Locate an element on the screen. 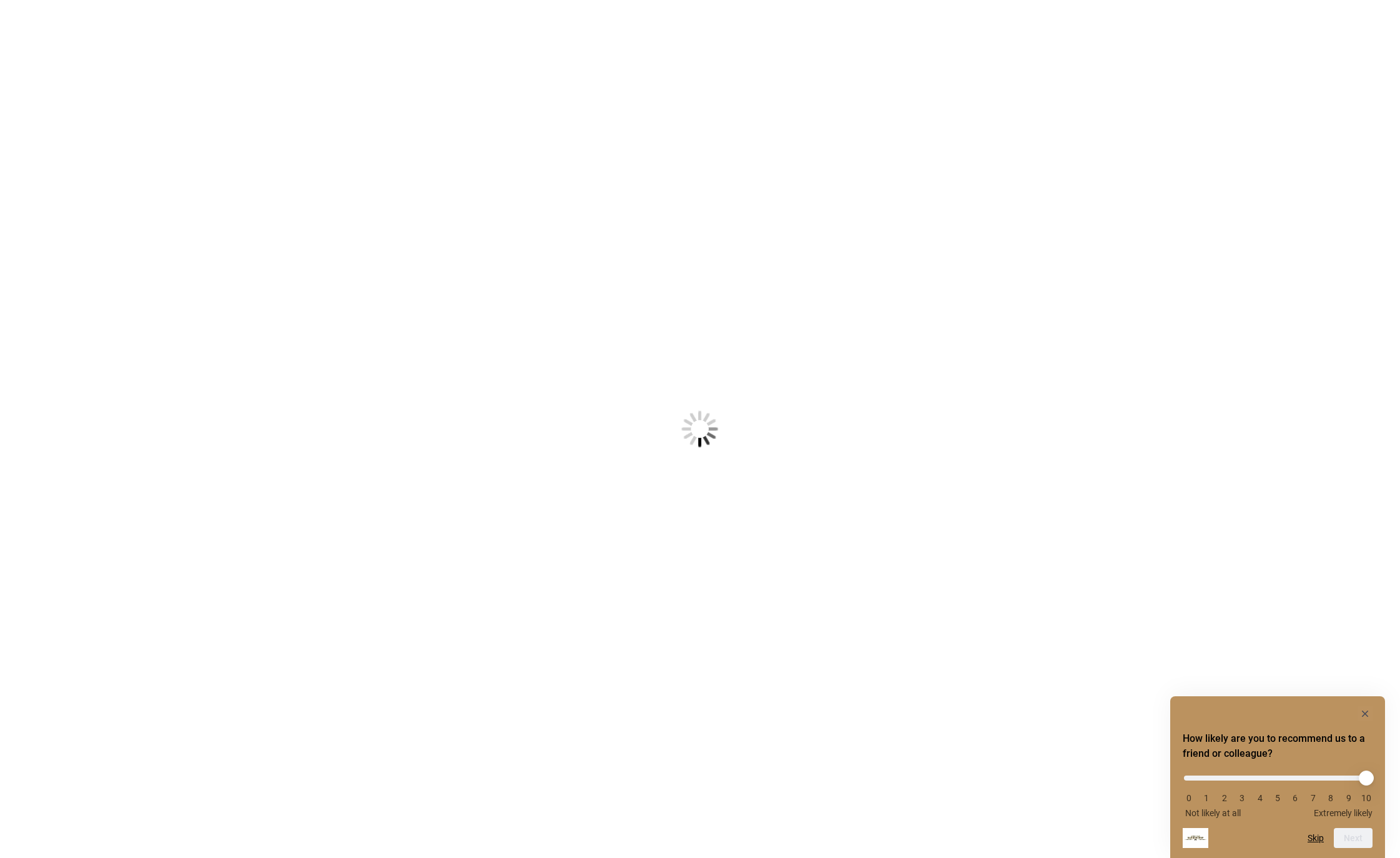  li: 1 is located at coordinates (1206, 798).